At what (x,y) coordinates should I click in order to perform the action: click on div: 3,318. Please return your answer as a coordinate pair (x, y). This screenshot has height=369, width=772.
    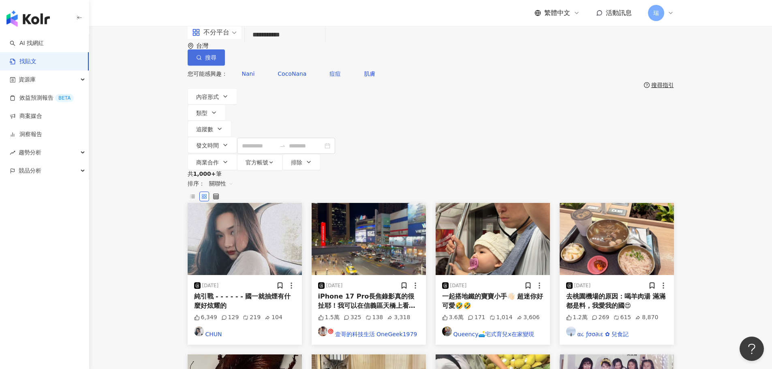
    Looking at the image, I should click on (398, 318).